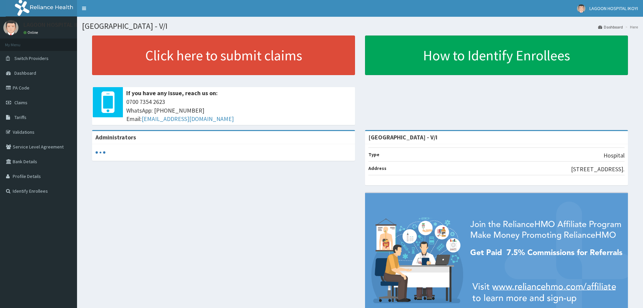 The height and width of the screenshot is (308, 643). Describe the element at coordinates (373, 154) in the screenshot. I see `b: Type` at that location.